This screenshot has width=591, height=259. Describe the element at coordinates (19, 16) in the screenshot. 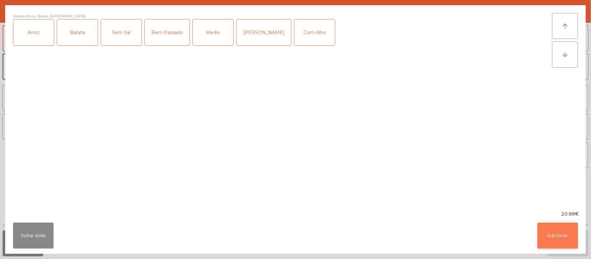

I see `span: Opções` at that location.